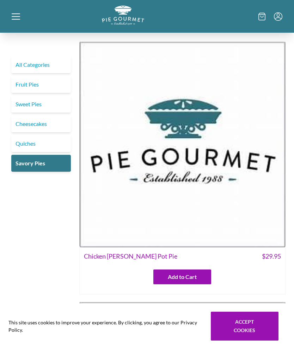 Image resolution: width=294 pixels, height=349 pixels. What do you see at coordinates (123, 15) in the screenshot?
I see `img: logo` at bounding box center [123, 15].